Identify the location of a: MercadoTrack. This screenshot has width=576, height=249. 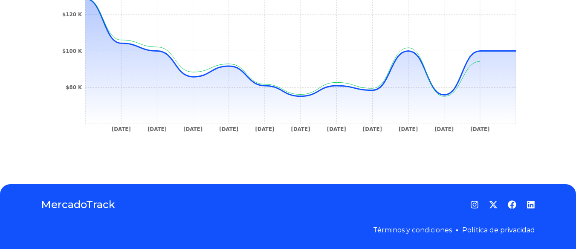
(78, 205).